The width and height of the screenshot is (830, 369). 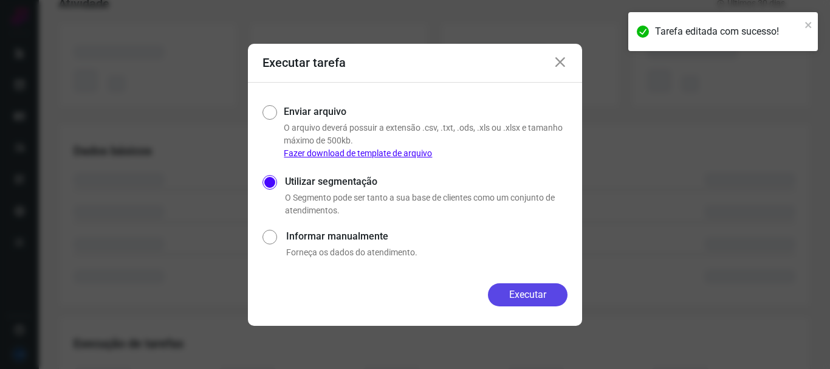 What do you see at coordinates (427, 236) in the screenshot?
I see `label: Informar manualmente` at bounding box center [427, 236].